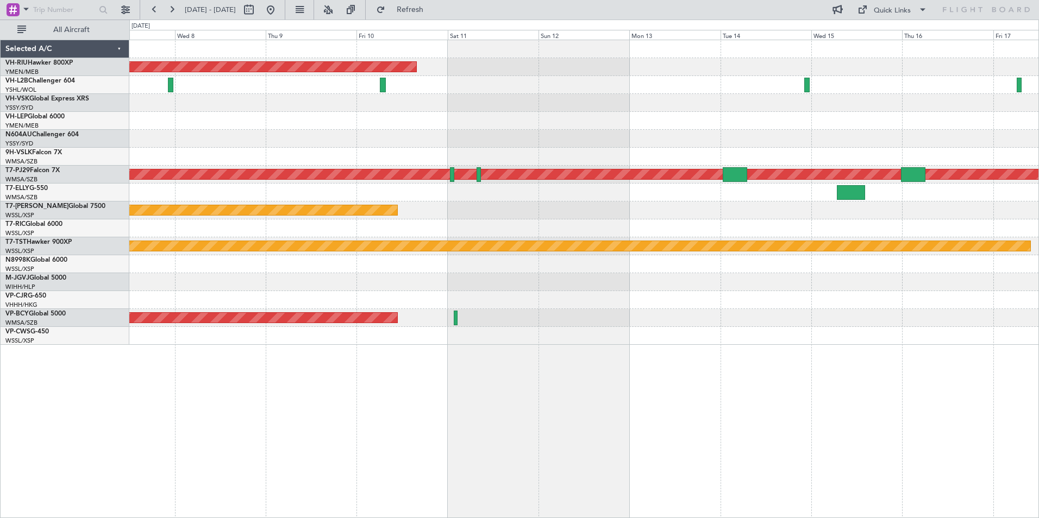 The width and height of the screenshot is (1039, 518). Describe the element at coordinates (17, 314) in the screenshot. I see `span: VP-BCY` at that location.